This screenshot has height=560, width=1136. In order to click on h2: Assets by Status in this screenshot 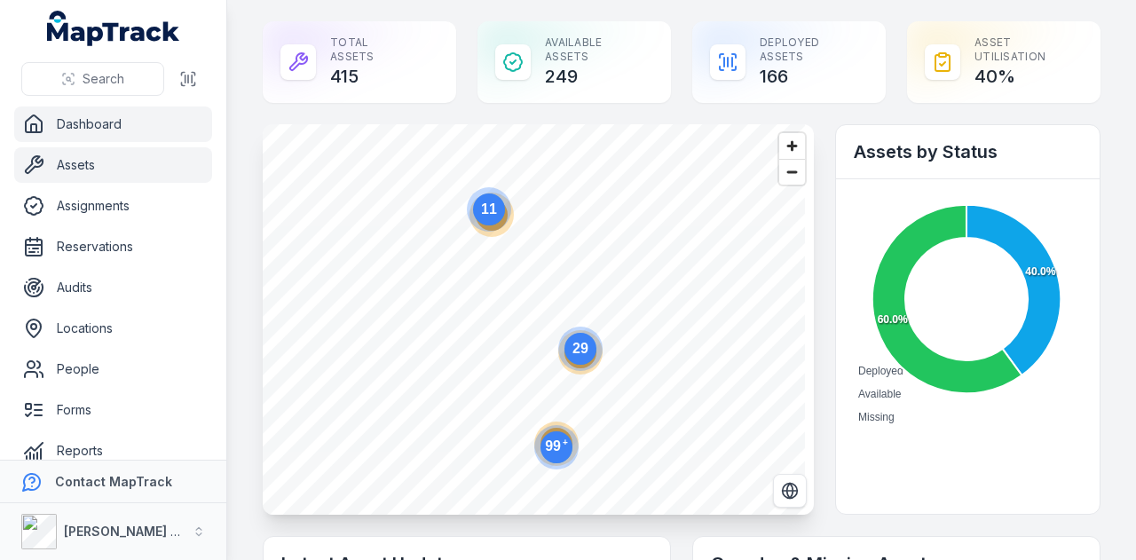, I will do `click(968, 152)`.